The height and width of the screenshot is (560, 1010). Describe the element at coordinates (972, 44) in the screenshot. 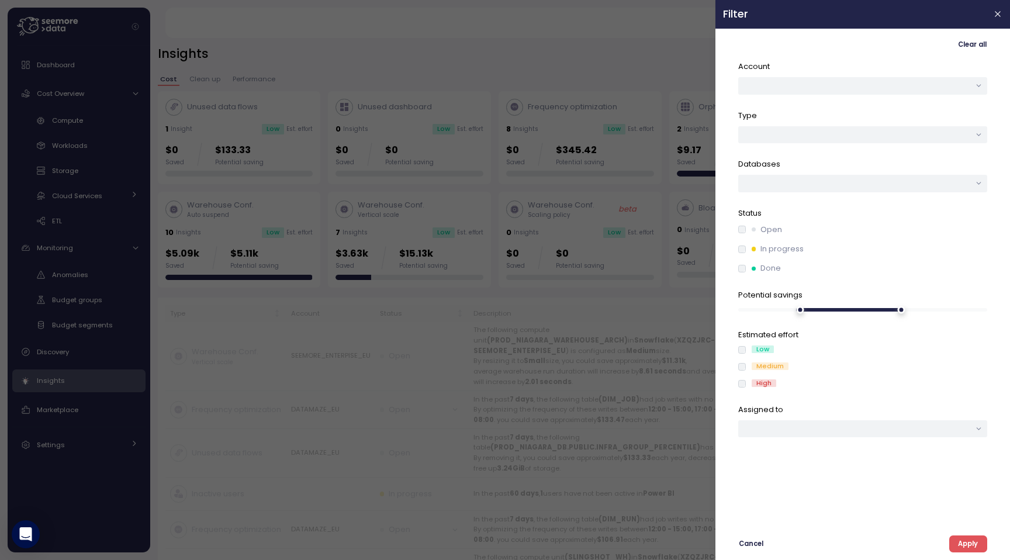

I see `button: Clear all` at that location.